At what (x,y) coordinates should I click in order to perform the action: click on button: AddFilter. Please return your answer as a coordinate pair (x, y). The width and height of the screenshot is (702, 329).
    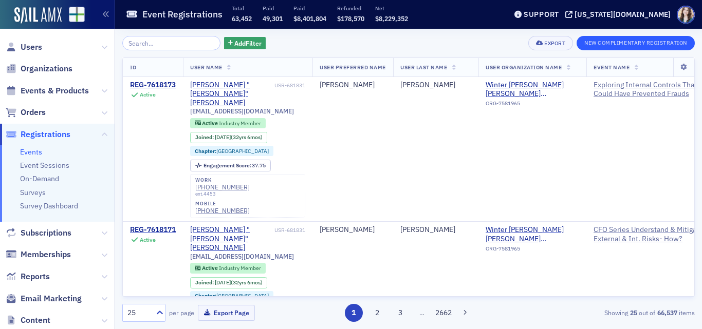
    Looking at the image, I should click on (245, 43).